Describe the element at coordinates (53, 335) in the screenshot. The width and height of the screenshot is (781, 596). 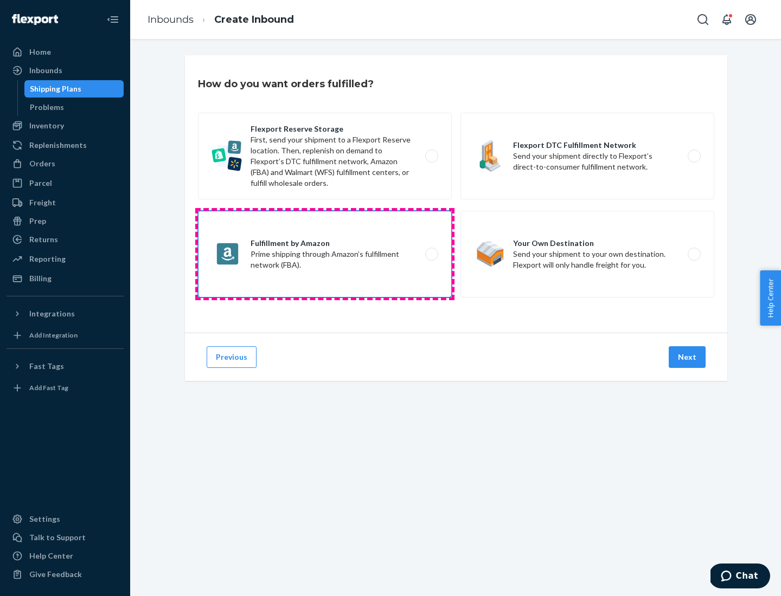
I see `div: Add Integration` at that location.